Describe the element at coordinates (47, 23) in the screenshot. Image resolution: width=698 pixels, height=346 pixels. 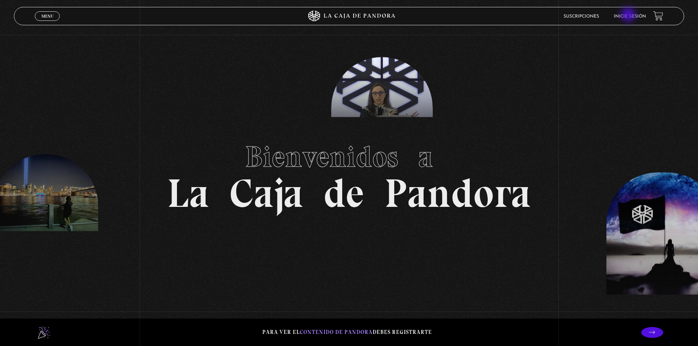
I see `span: Cerrar` at that location.